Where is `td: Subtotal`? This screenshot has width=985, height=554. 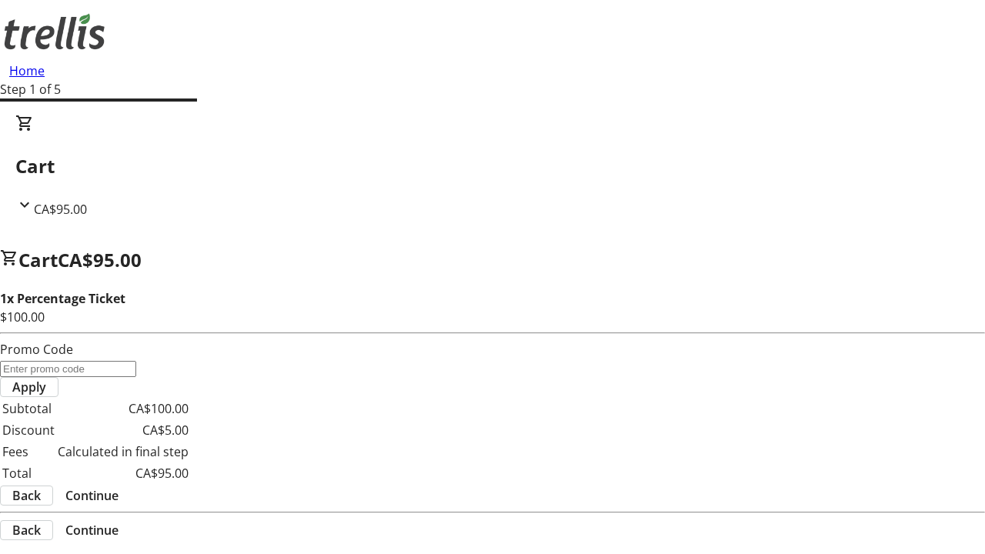
td: Subtotal is located at coordinates (28, 409).